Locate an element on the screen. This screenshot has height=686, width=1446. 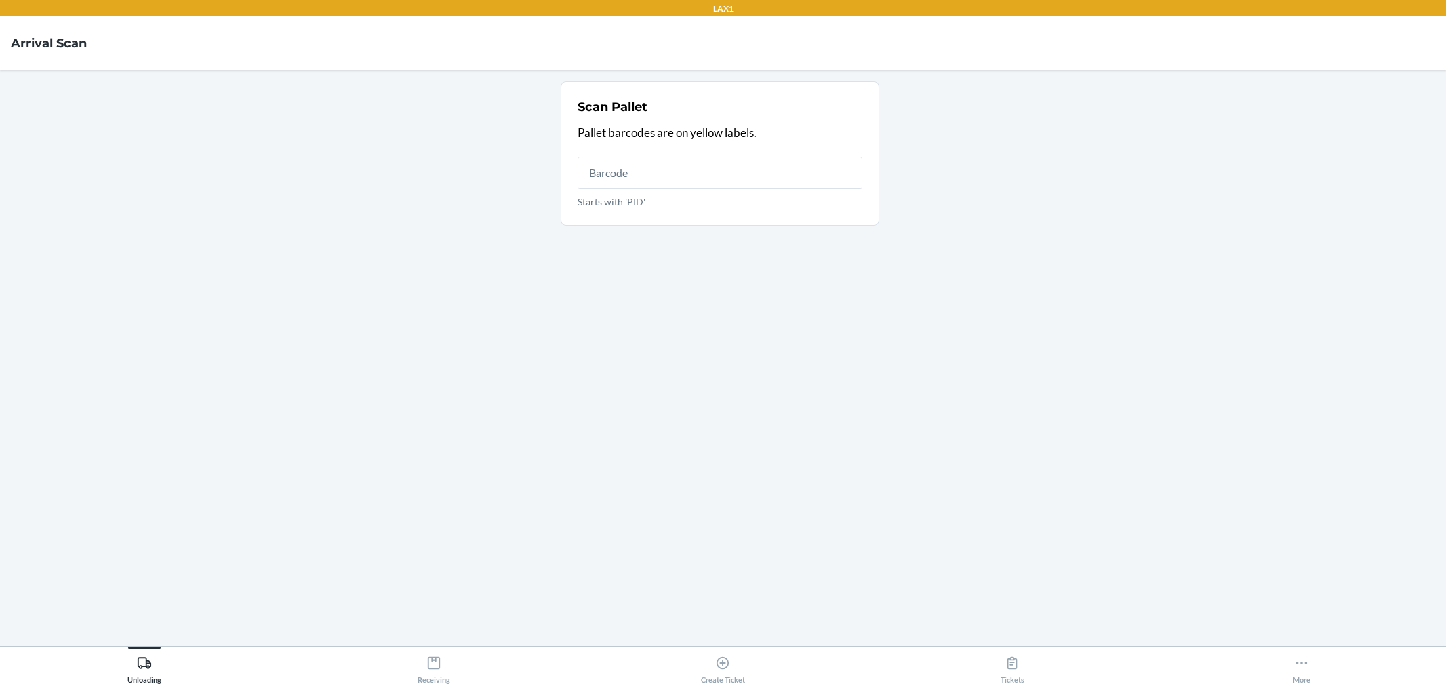
p: Pallet barcodes are on yellow labels. is located at coordinates (720, 133).